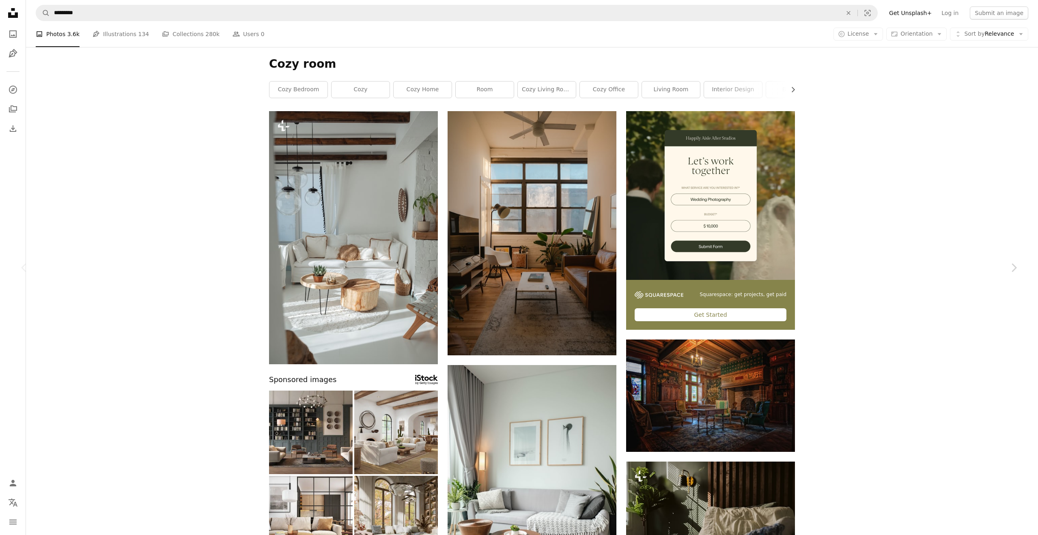 The image size is (1038, 535). What do you see at coordinates (733, 90) in the screenshot?
I see `a: interior design` at bounding box center [733, 90].